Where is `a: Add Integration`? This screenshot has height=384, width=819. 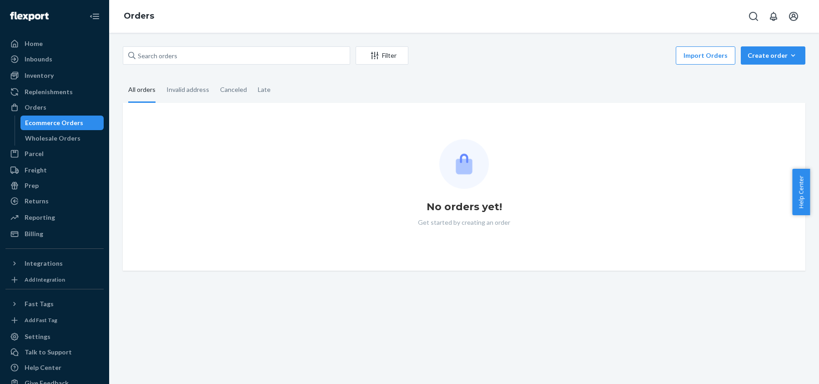
a: Add Integration is located at coordinates (55, 280).